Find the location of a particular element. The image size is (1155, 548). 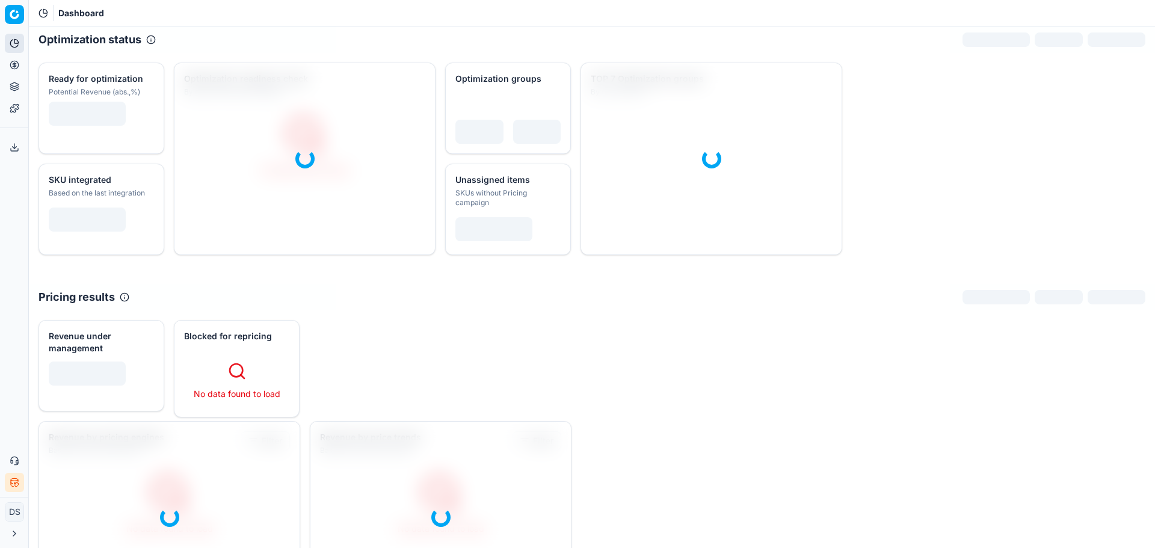

span: Dashboard is located at coordinates (81, 13).